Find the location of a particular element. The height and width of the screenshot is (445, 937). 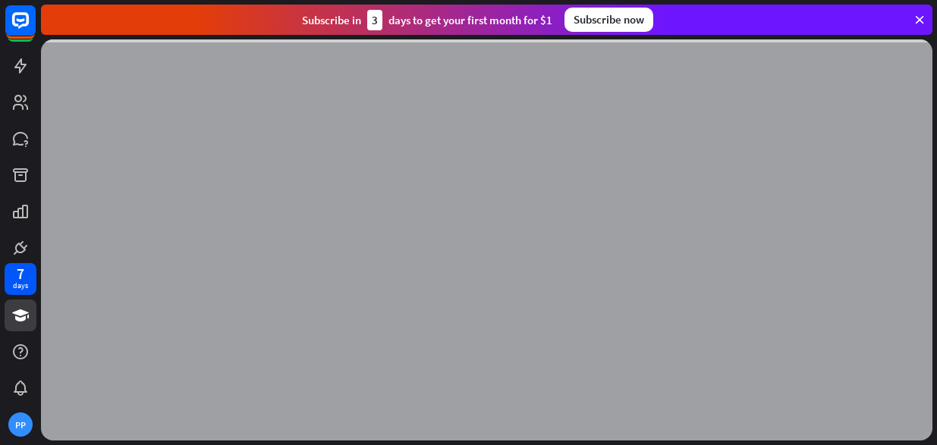

div: 7 is located at coordinates (20, 274).